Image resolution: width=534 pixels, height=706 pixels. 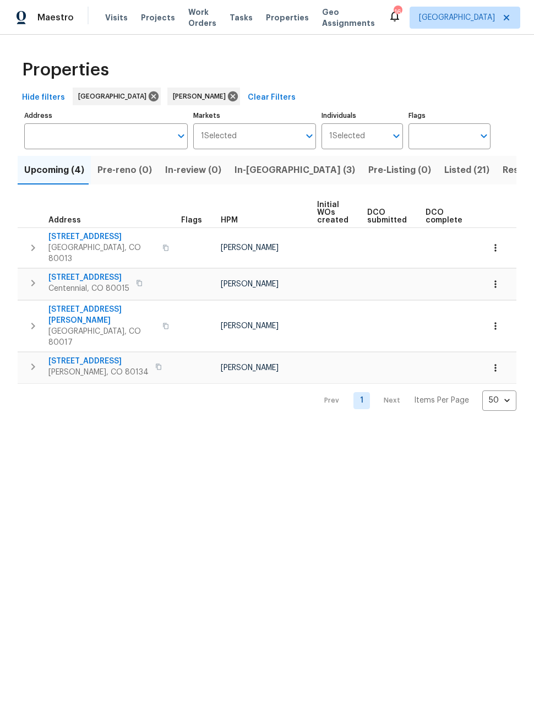 I want to click on span: Address, so click(x=64, y=220).